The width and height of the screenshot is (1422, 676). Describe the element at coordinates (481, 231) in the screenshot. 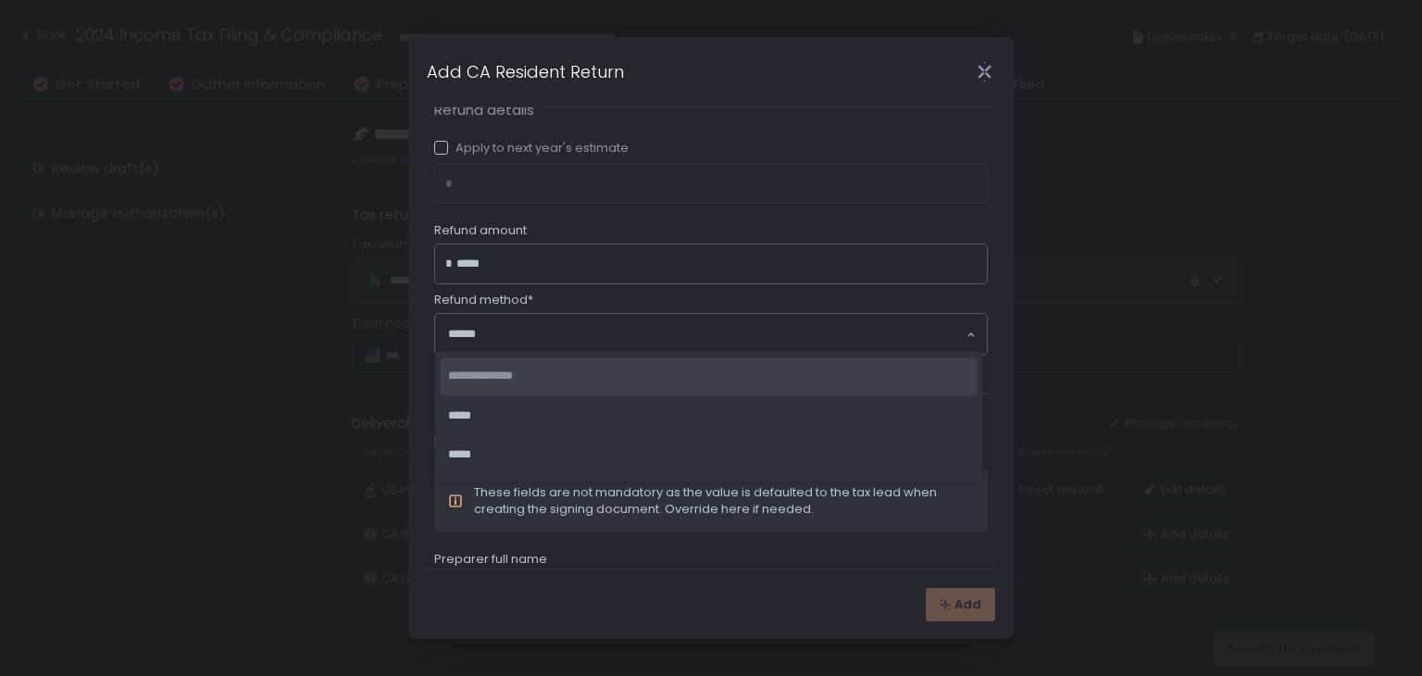

I see `span: Refund amount` at that location.